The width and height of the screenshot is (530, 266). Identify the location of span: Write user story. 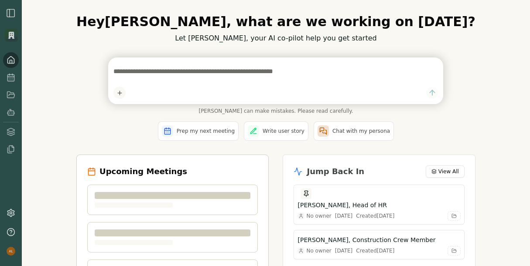
(283, 131).